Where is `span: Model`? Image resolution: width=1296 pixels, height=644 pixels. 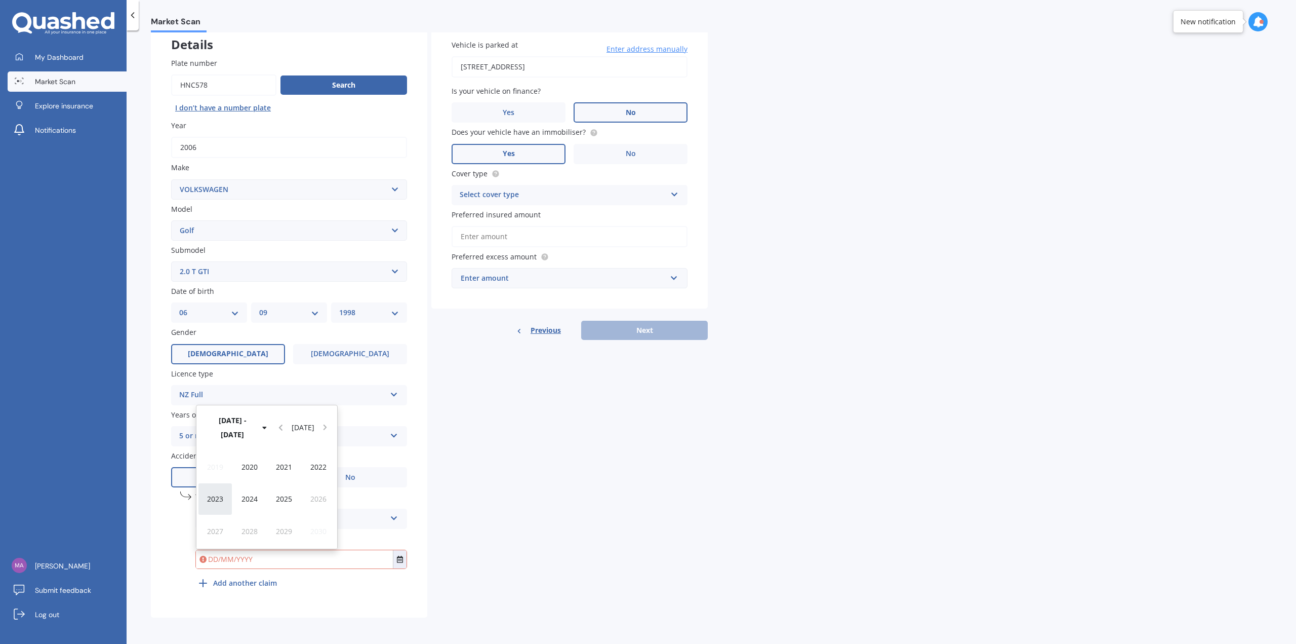
span: Model is located at coordinates (182, 209).